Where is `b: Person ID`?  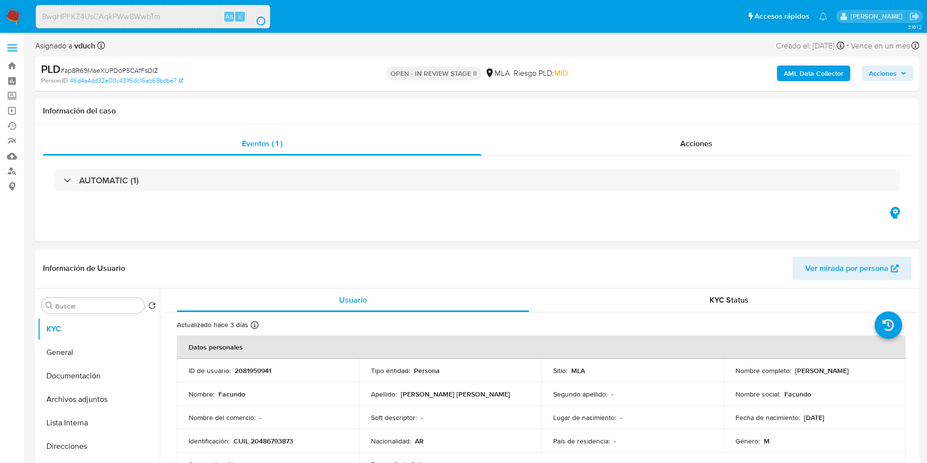 b: Person ID is located at coordinates (54, 81).